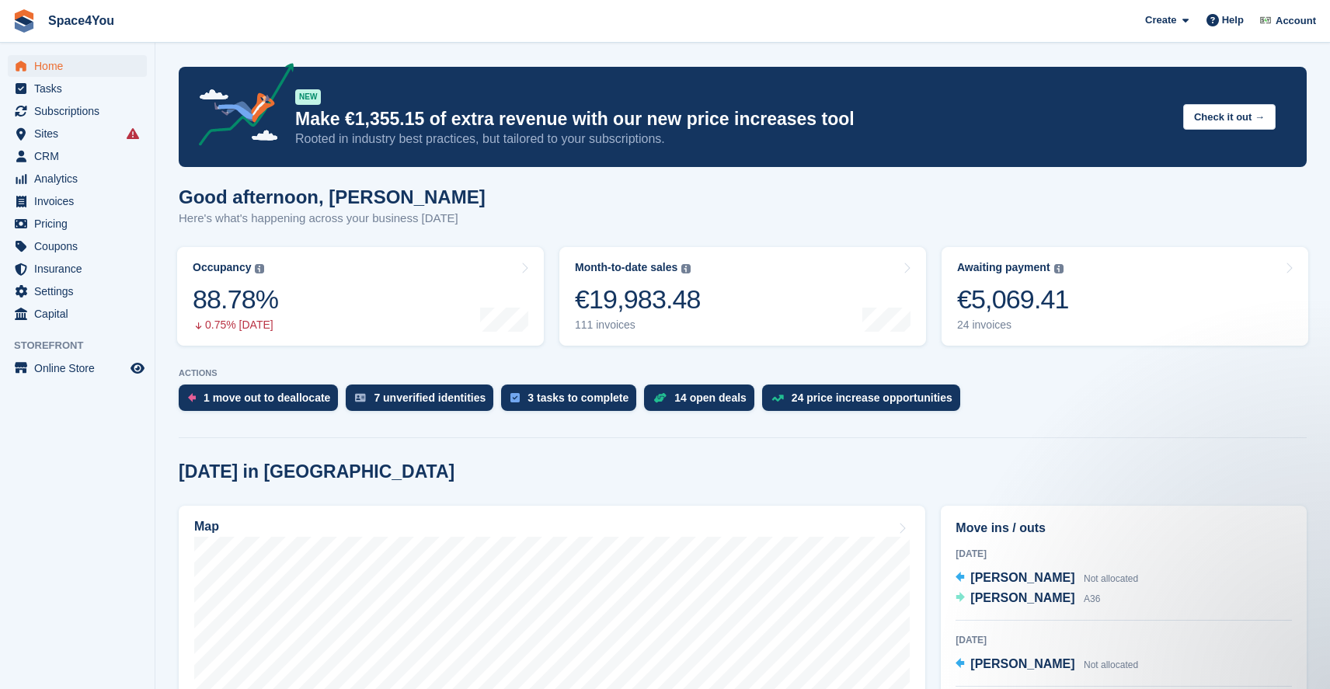 Image resolution: width=1330 pixels, height=689 pixels. What do you see at coordinates (1013, 299) in the screenshot?
I see `div: €5,069.41` at bounding box center [1013, 299].